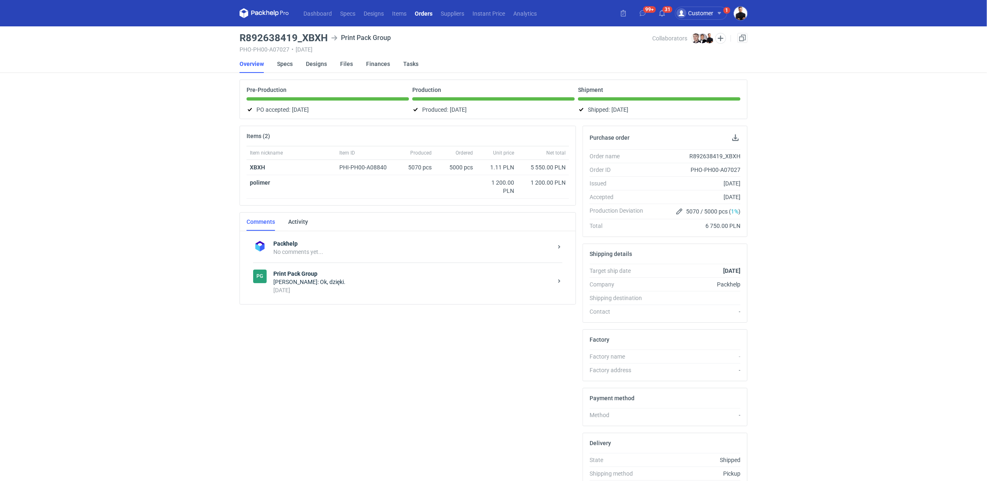  I want to click on strong: XBXH, so click(257, 167).